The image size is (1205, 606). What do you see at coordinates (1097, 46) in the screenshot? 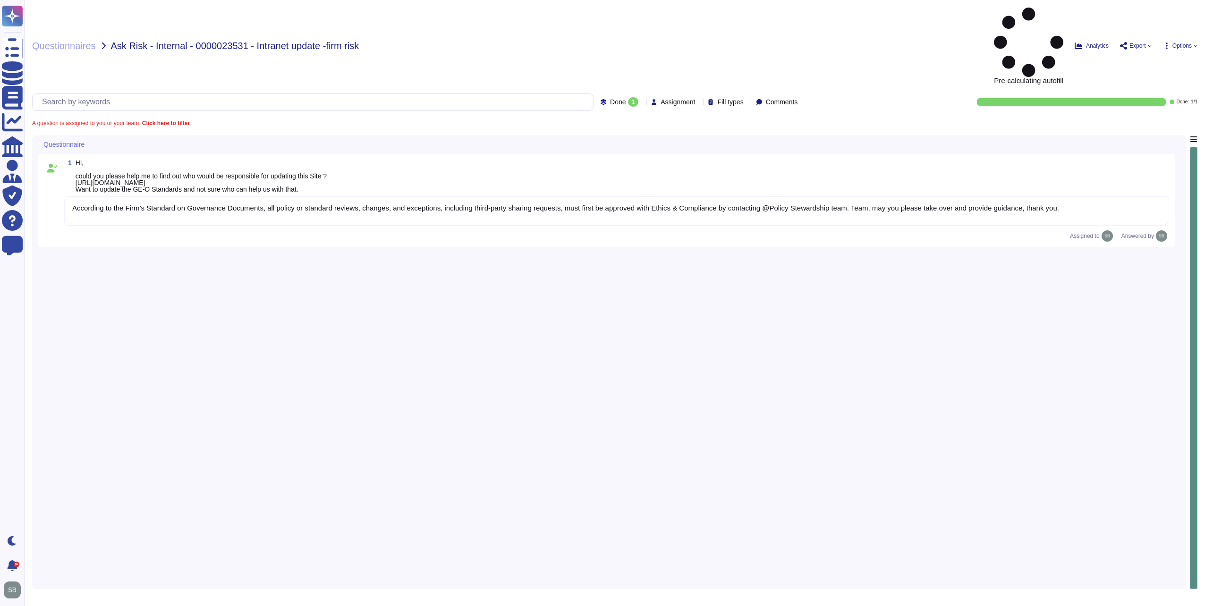
I see `span: Analytics` at bounding box center [1097, 46].